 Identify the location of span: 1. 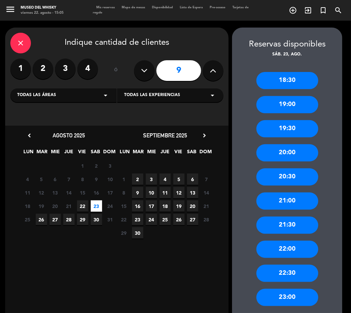
(83, 166).